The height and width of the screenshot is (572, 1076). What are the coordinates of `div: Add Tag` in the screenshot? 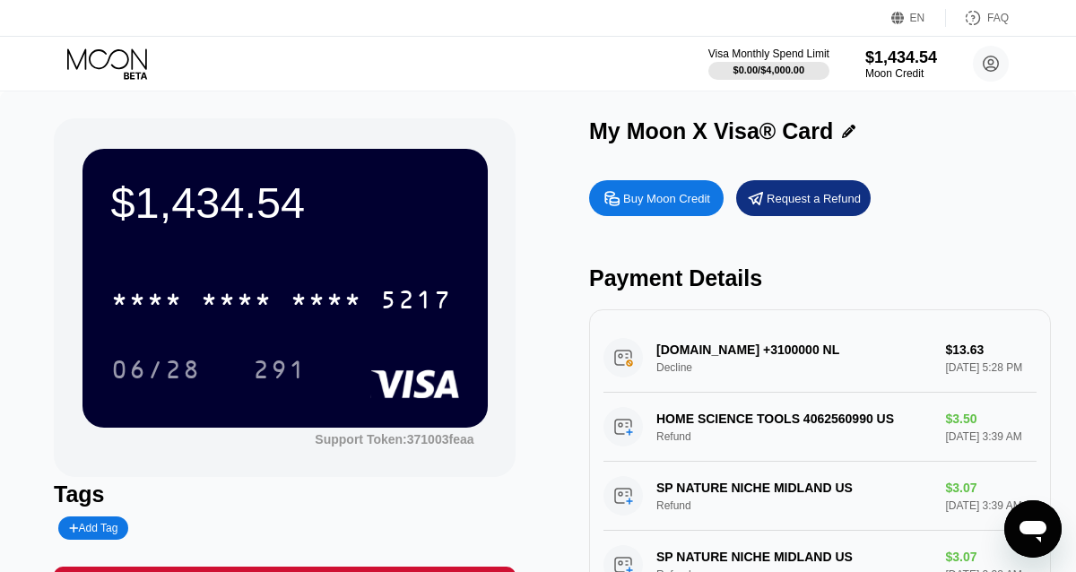 It's located at (93, 528).